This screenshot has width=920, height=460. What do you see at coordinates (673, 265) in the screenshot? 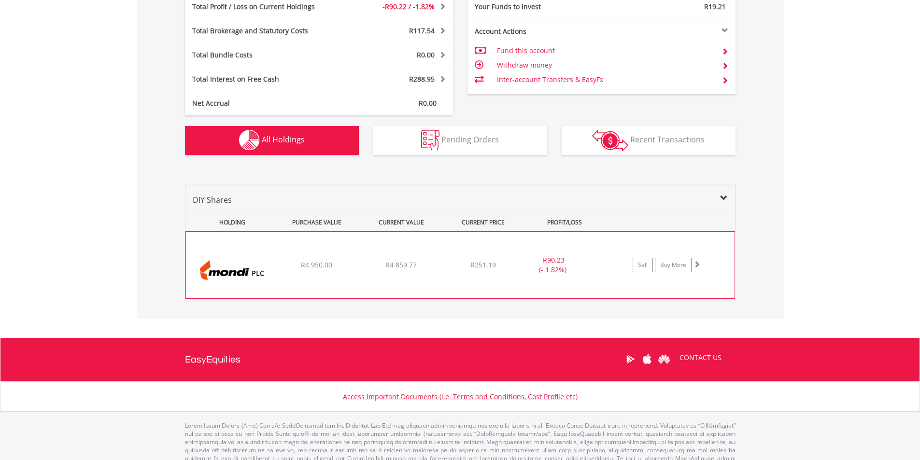
I see `a: Buy More` at bounding box center [673, 265].